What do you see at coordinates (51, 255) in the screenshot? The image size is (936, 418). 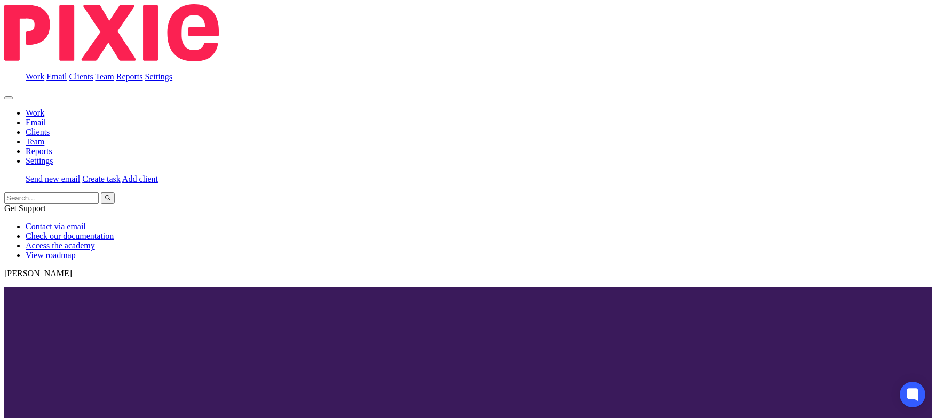 I see `span: View roadmap` at bounding box center [51, 255].